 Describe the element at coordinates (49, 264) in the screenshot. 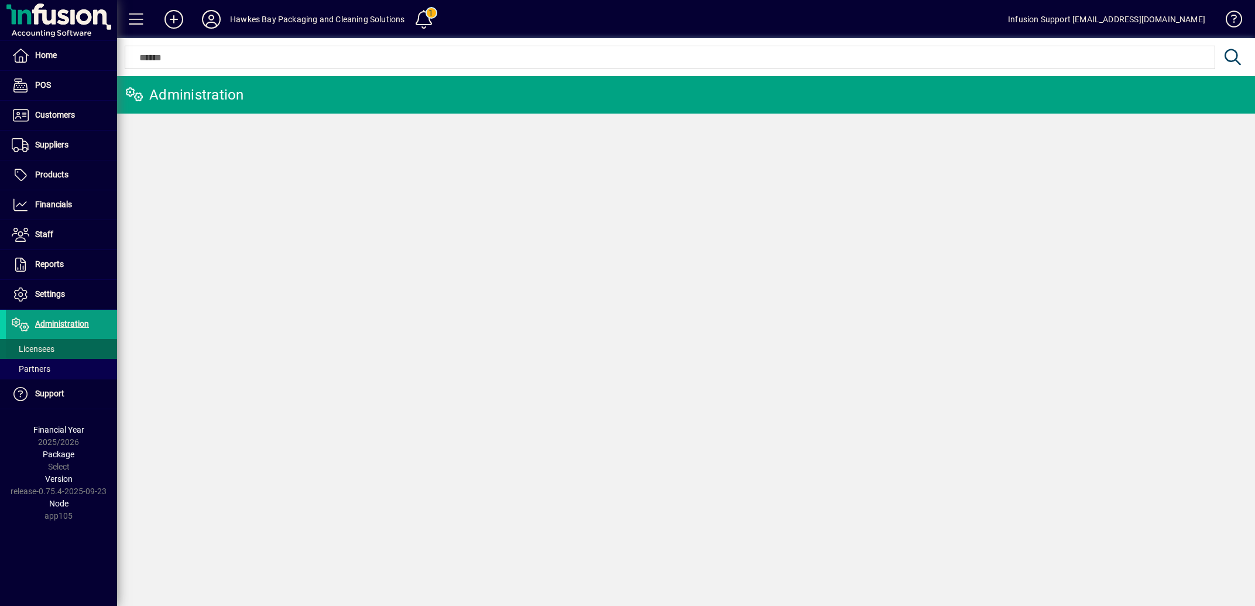

I see `span: Reports` at that location.